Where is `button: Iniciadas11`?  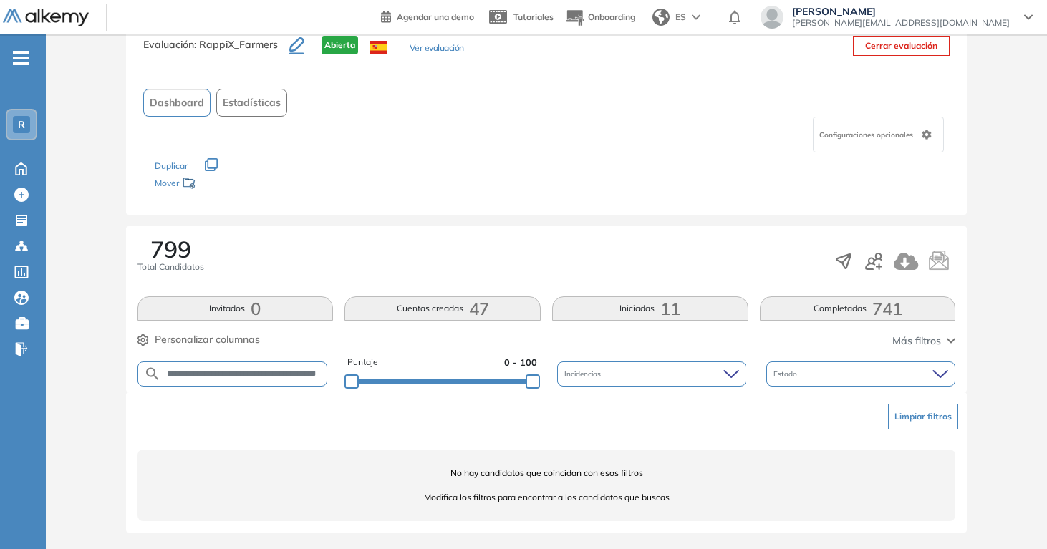 button: Iniciadas11 is located at coordinates (650, 309).